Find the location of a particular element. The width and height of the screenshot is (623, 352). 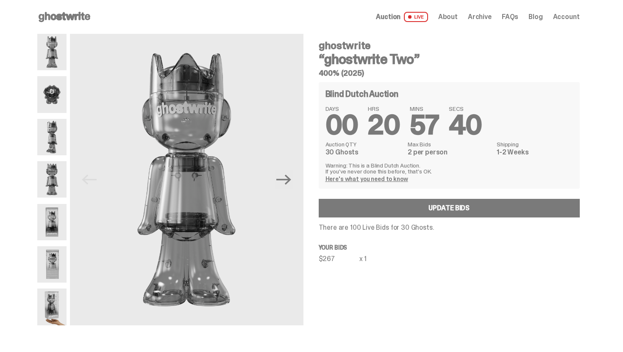

span: DAYS is located at coordinates (341, 109).